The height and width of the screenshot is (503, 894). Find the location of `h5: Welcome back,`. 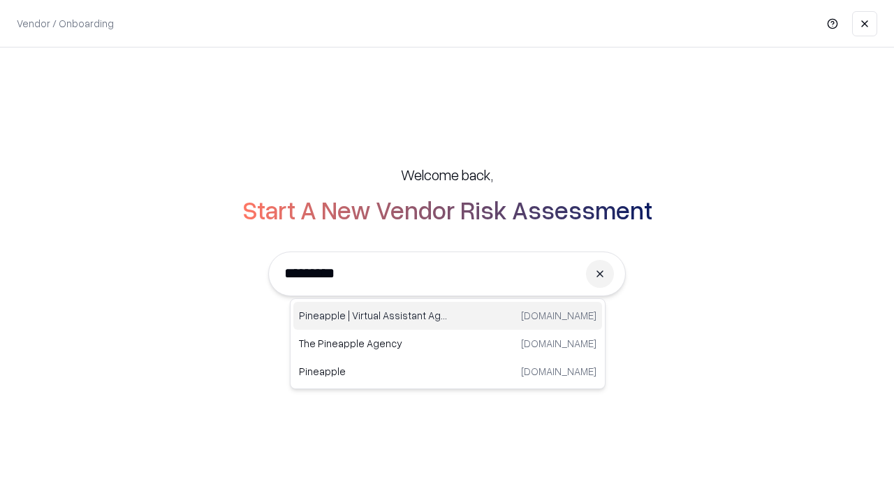

h5: Welcome back, is located at coordinates (447, 175).